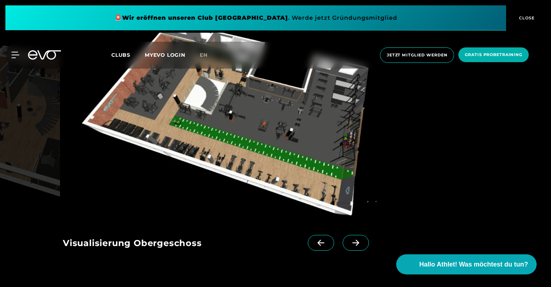  I want to click on span: Jetzt Mitglied werden, so click(417, 55).